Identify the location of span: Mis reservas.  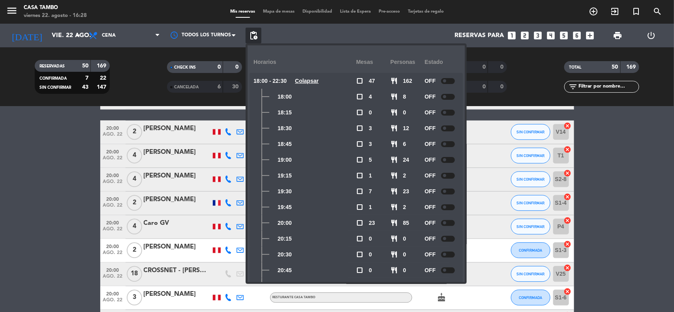
(242, 11).